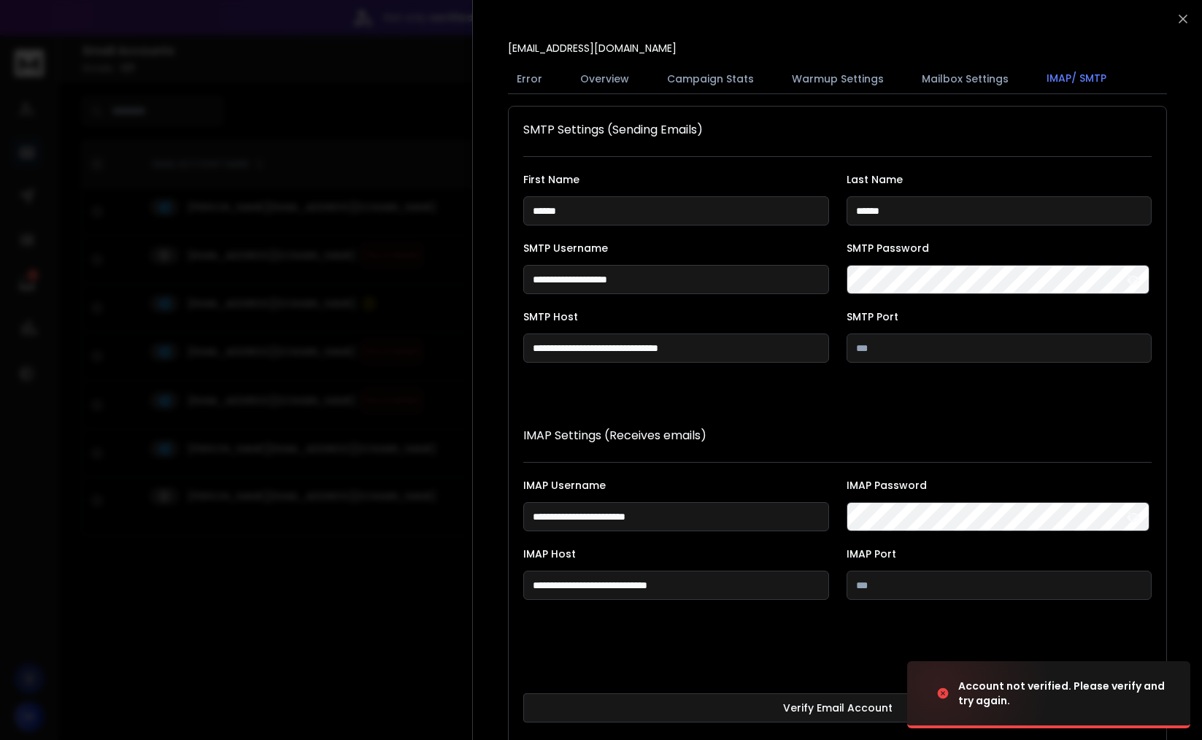 This screenshot has height=740, width=1202. What do you see at coordinates (29, 29) in the screenshot?
I see `img: logo_orange.svg` at bounding box center [29, 29].